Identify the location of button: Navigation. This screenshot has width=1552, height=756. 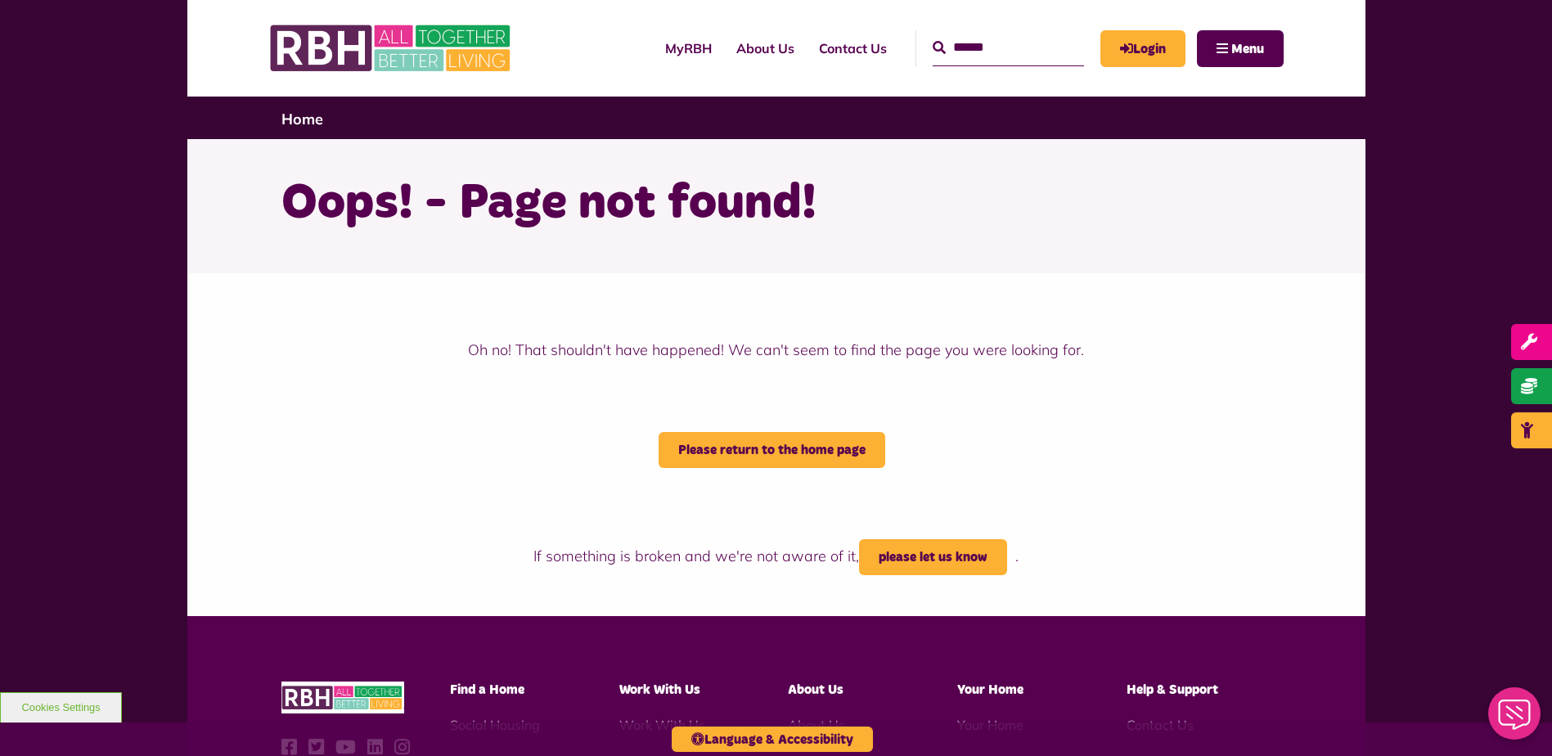
(1240, 48).